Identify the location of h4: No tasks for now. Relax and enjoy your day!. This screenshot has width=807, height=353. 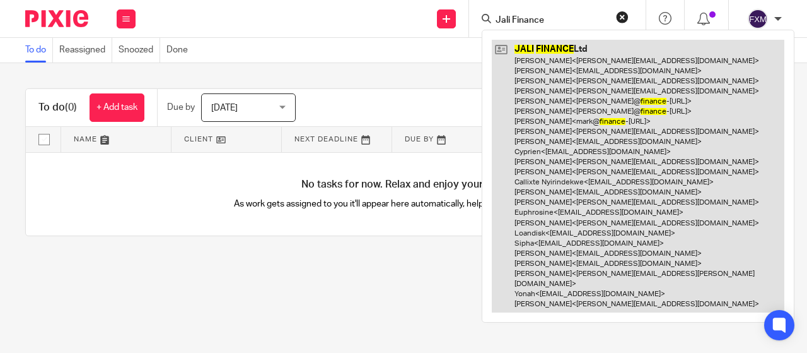
(404, 184).